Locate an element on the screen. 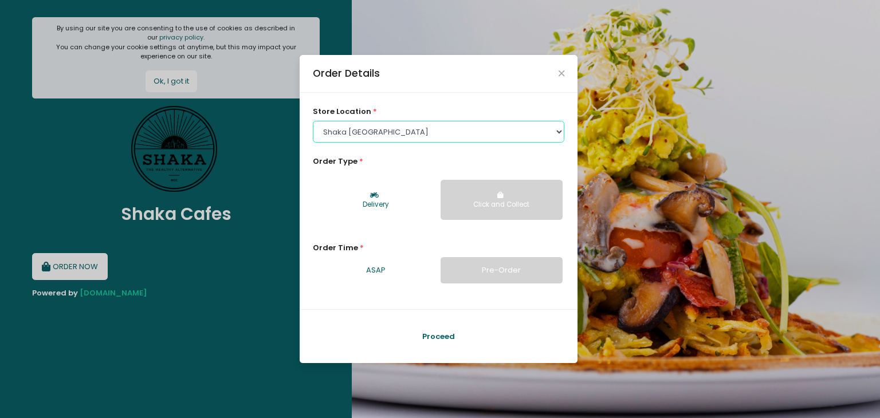 The width and height of the screenshot is (880, 418). div: Click and Collect is located at coordinates (501, 205).